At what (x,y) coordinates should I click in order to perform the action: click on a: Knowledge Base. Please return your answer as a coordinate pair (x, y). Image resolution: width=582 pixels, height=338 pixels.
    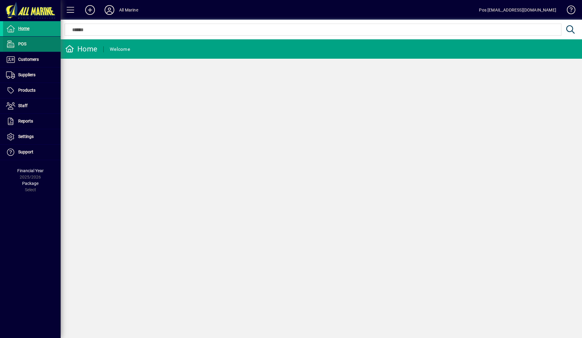
    Looking at the image, I should click on (568, 11).